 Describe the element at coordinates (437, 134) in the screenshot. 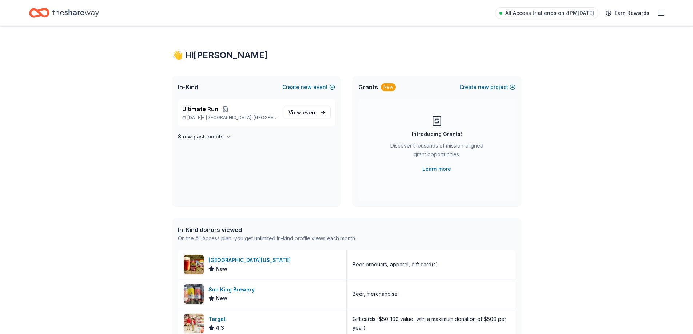

I see `div: Introducing Grants!` at that location.